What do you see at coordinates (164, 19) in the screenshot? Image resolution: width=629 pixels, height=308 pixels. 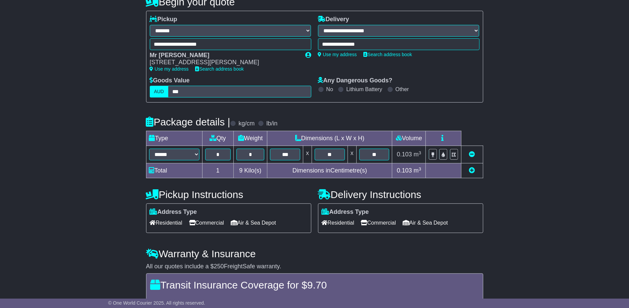 I see `label: Pickup` at bounding box center [164, 19].